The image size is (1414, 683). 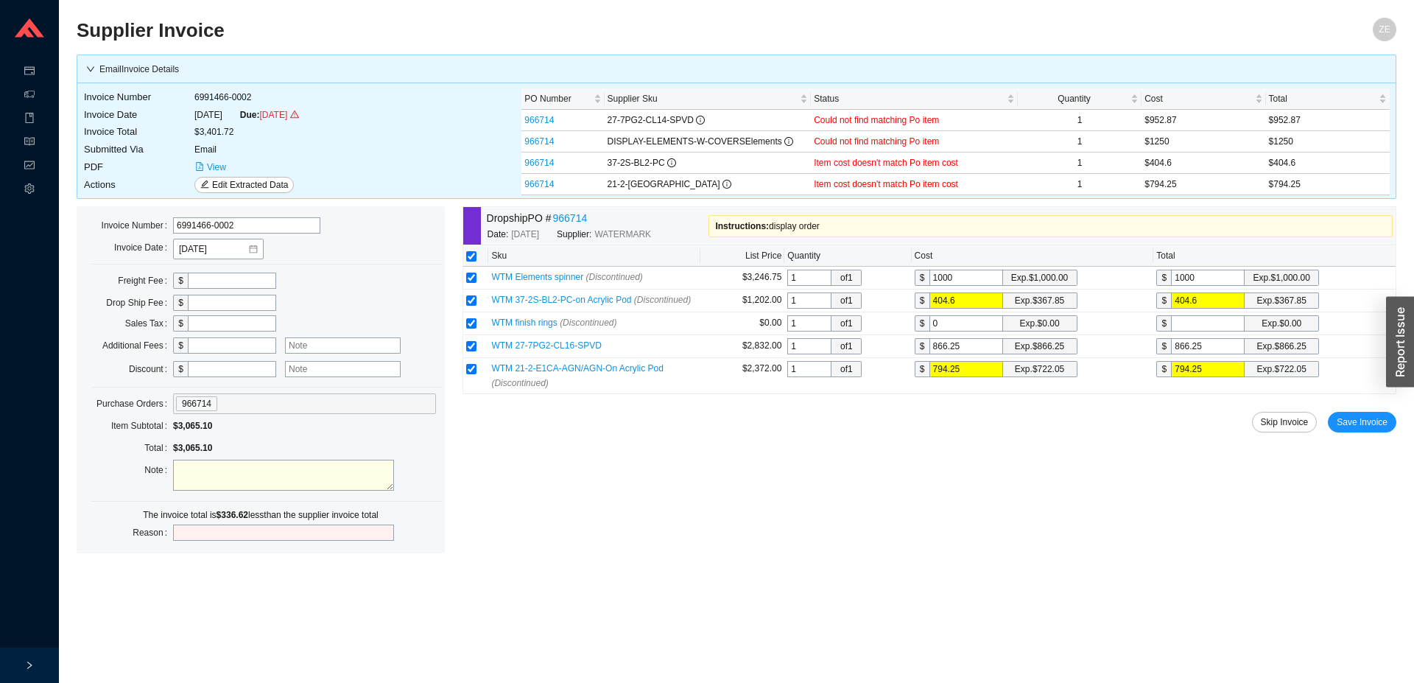 What do you see at coordinates (158, 470) in the screenshot?
I see `label: Note` at bounding box center [158, 470].